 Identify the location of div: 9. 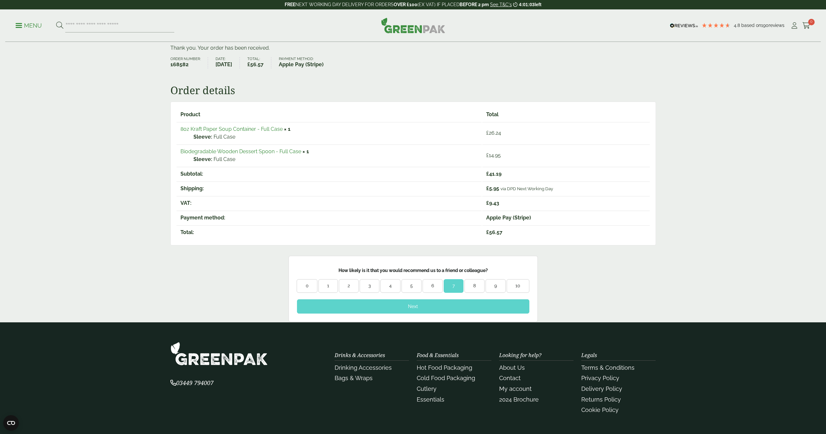
(495, 286).